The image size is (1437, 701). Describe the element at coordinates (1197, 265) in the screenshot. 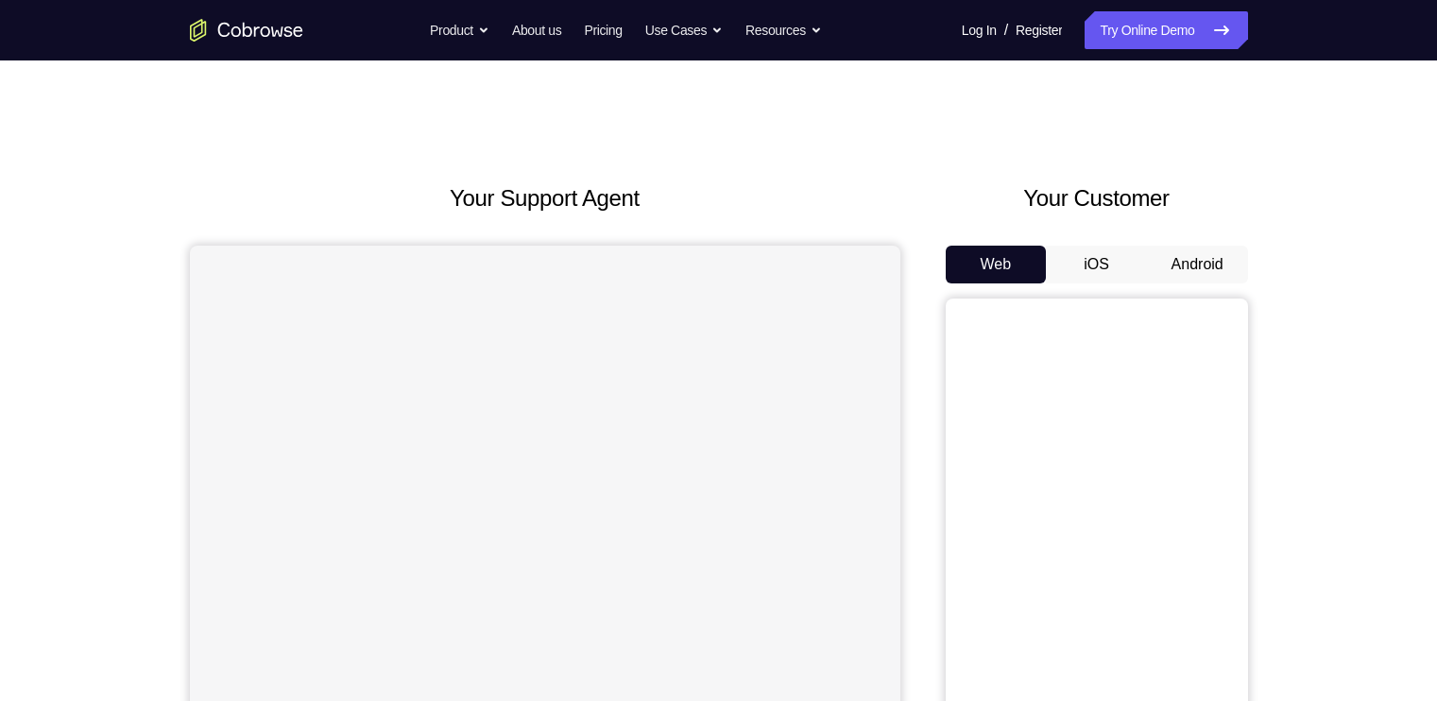

I see `button: Android` at that location.